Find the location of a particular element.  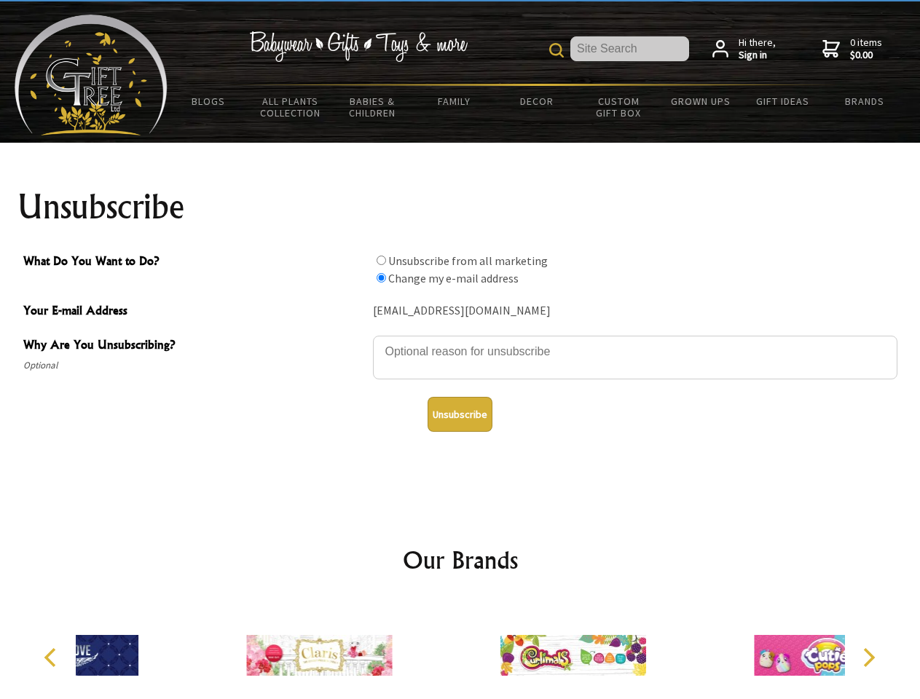

a: Grown Ups is located at coordinates (700, 101).